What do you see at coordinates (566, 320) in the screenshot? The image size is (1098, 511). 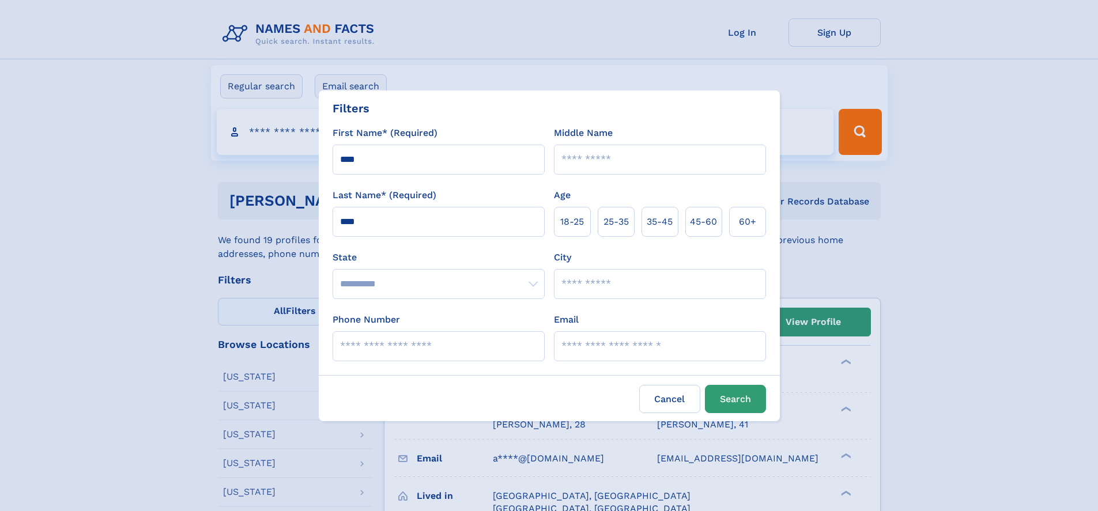 I see `label: Email` at bounding box center [566, 320].